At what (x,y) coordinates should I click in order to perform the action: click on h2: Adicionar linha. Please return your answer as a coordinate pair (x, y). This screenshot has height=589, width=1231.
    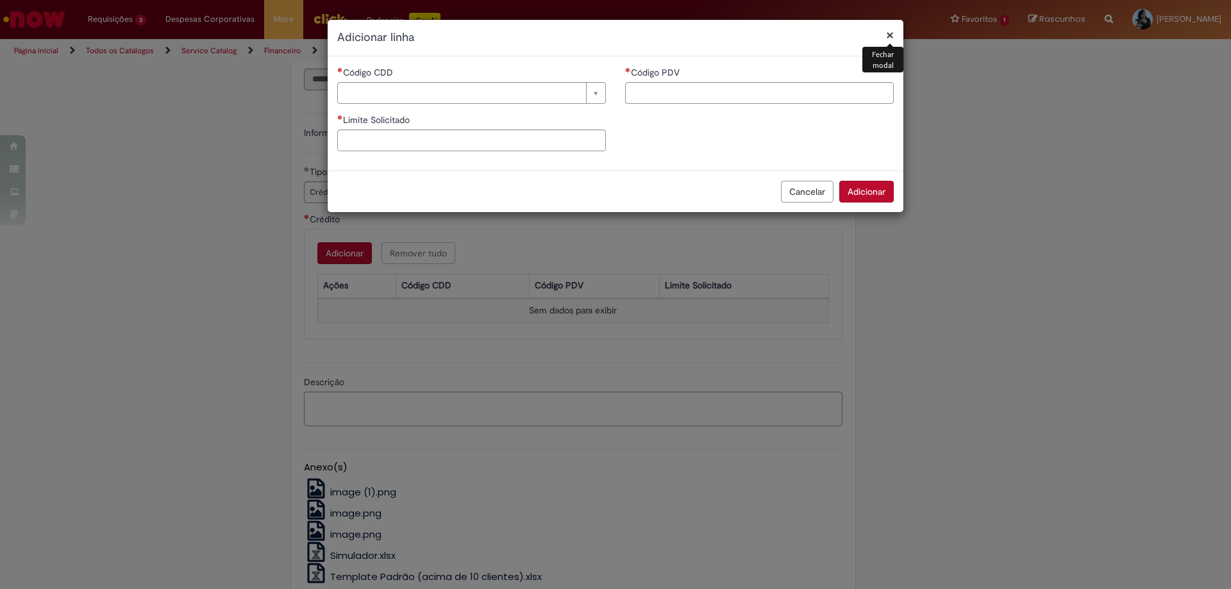
    Looking at the image, I should click on (615, 38).